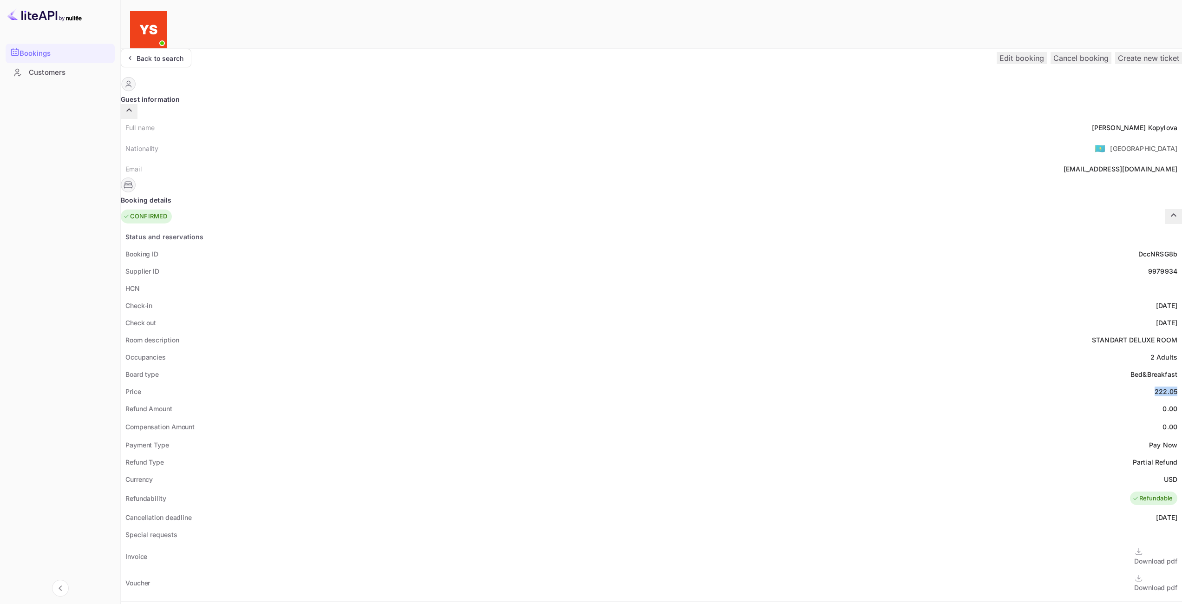 The width and height of the screenshot is (1182, 604). Describe the element at coordinates (1148, 58) in the screenshot. I see `button: Create new ticket` at that location.